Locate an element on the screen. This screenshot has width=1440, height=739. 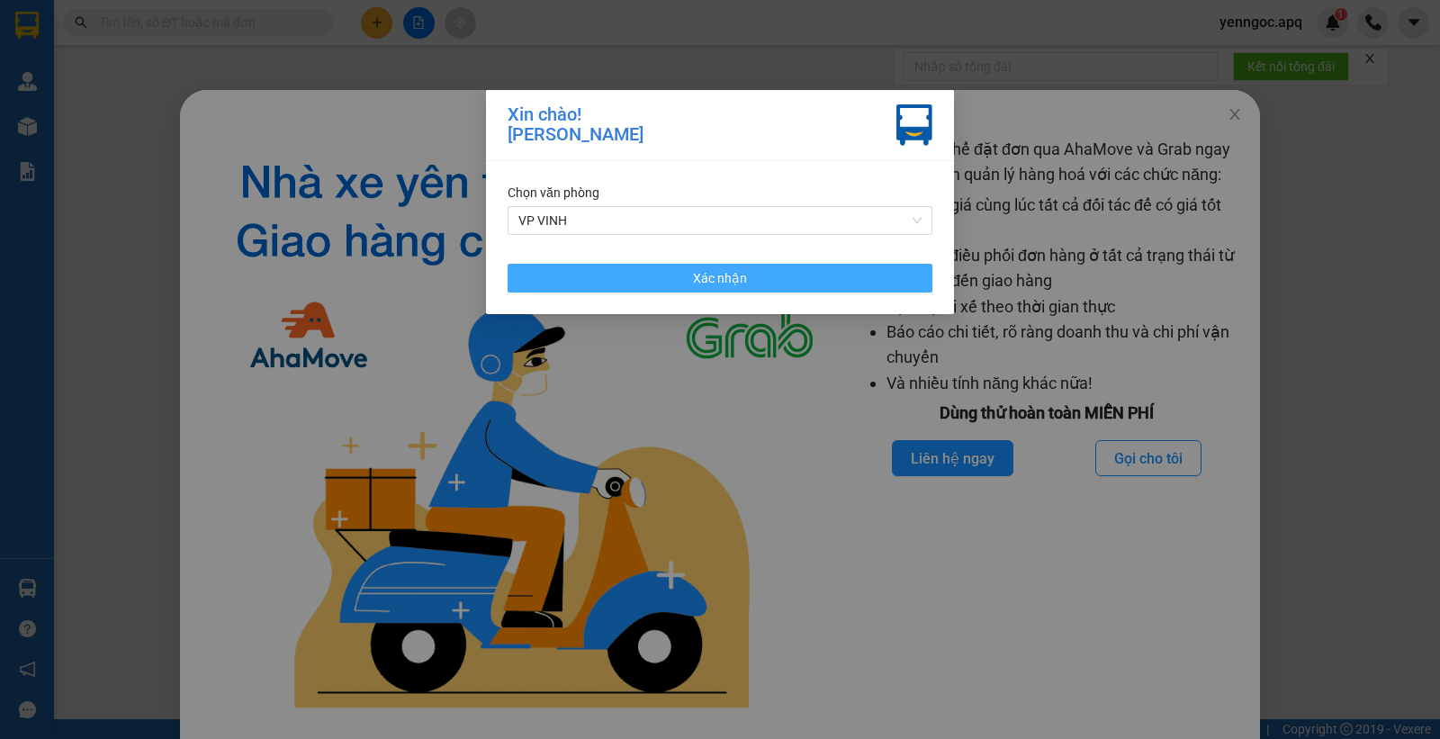
span: VP VINH is located at coordinates (720, 221).